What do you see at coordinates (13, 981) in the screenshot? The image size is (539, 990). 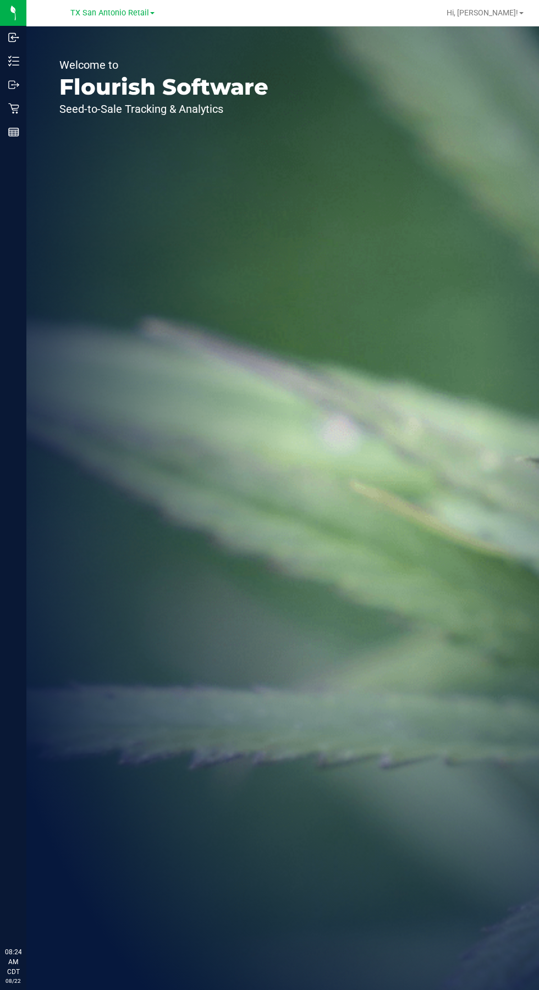 I see `p: 08/22` at bounding box center [13, 981].